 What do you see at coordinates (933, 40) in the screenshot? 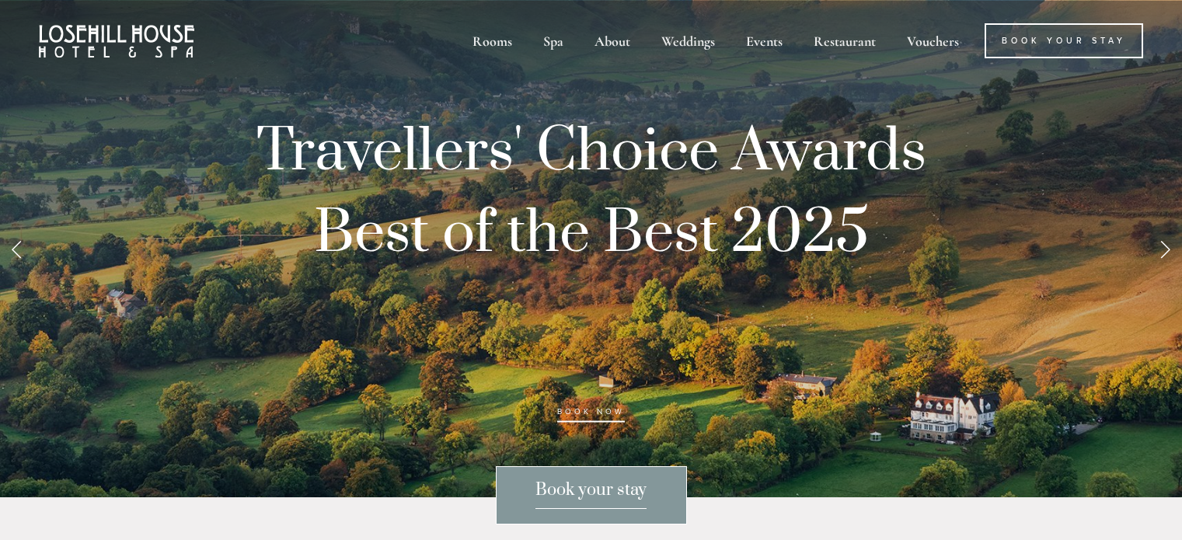
I see `a: Vouchers` at bounding box center [933, 40].